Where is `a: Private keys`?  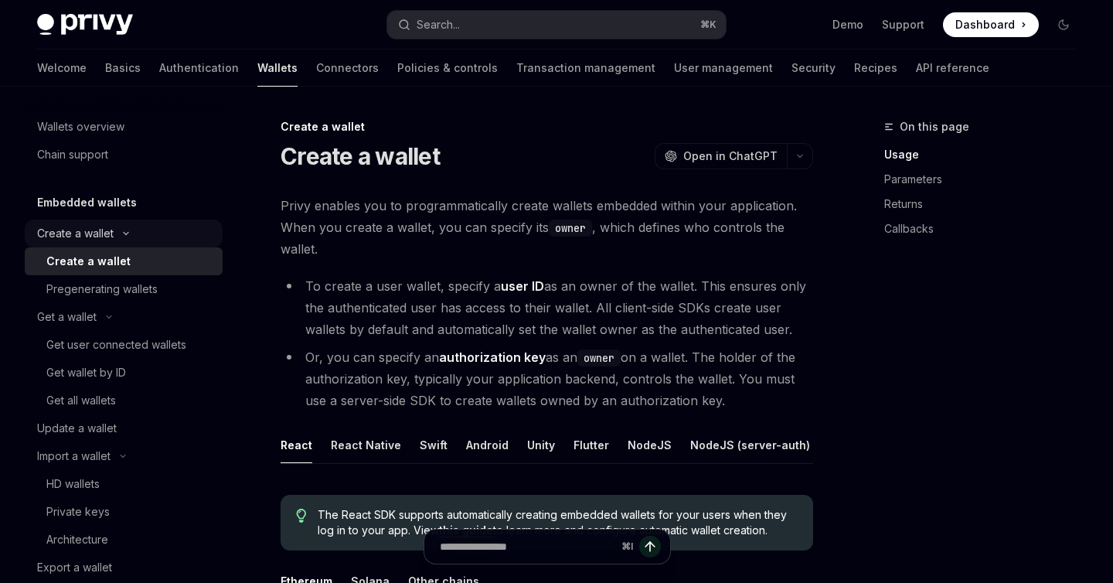
a: Private keys is located at coordinates (124, 512).